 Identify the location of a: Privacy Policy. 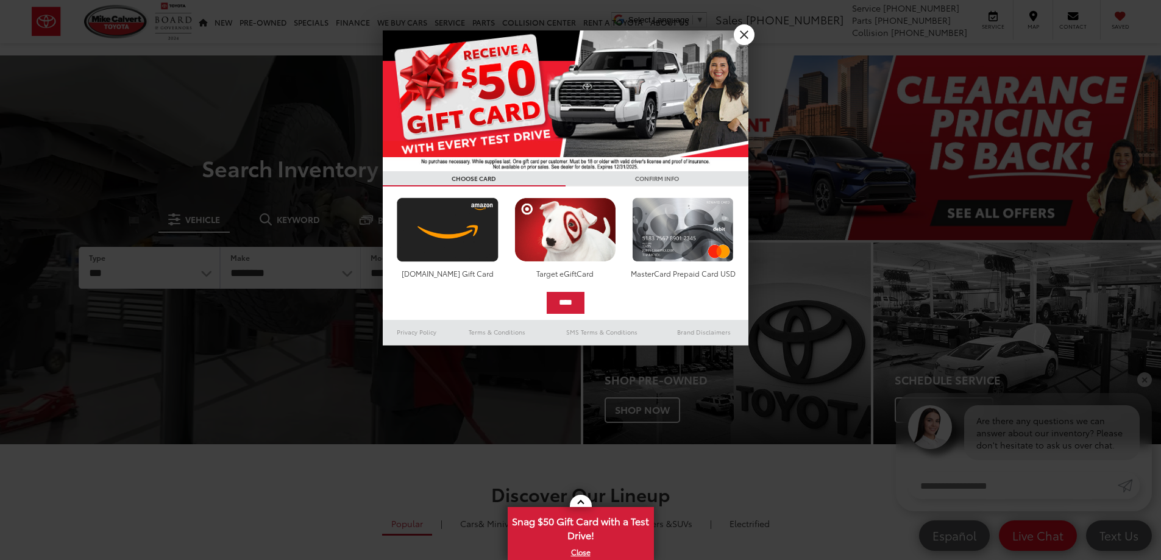
(417, 332).